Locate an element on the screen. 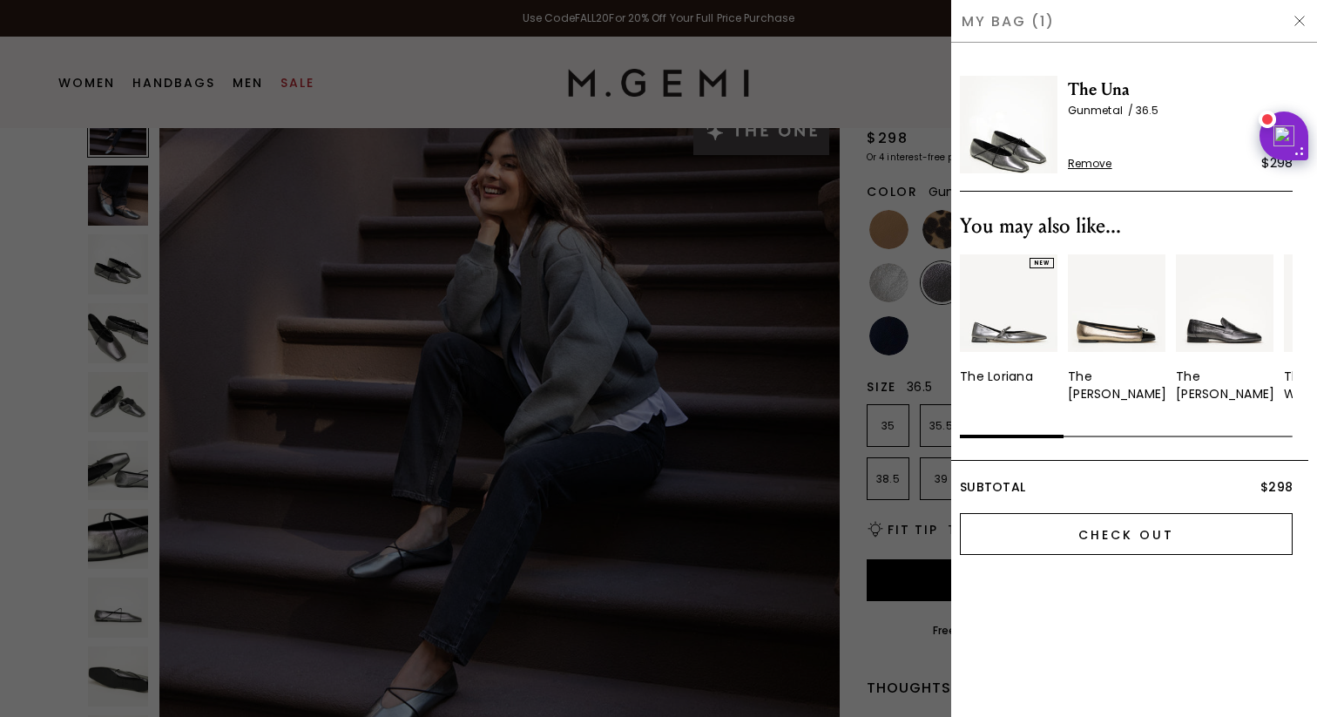  span: The Una is located at coordinates (1180, 90).